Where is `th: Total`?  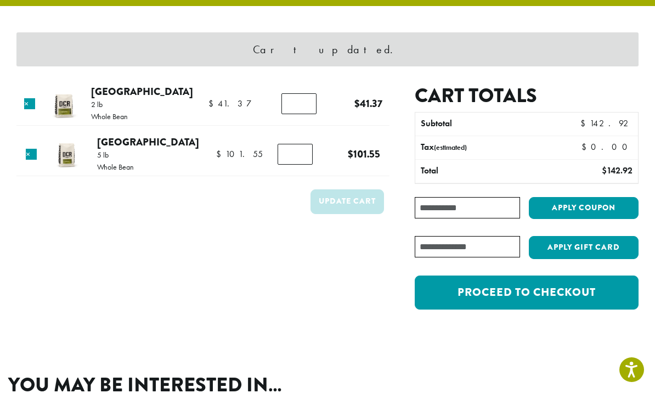 th: Total is located at coordinates (482, 171).